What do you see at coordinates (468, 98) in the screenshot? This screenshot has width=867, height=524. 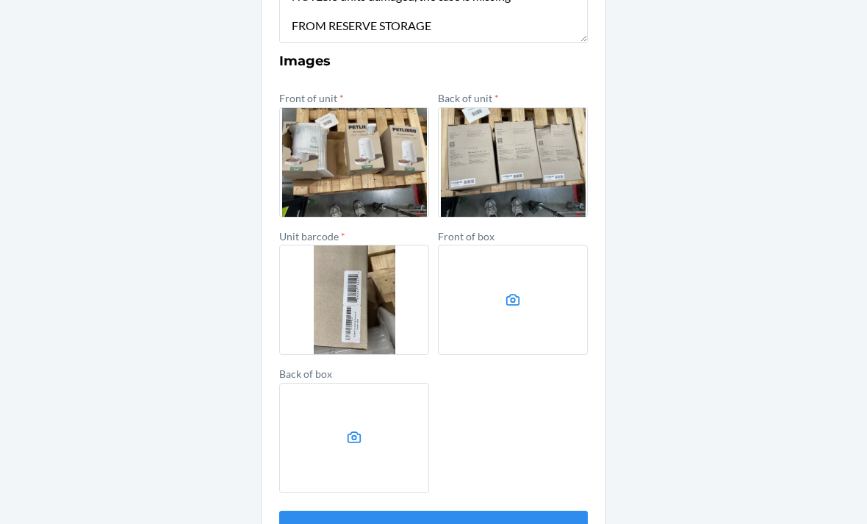 I see `label: Back of unit` at bounding box center [468, 98].